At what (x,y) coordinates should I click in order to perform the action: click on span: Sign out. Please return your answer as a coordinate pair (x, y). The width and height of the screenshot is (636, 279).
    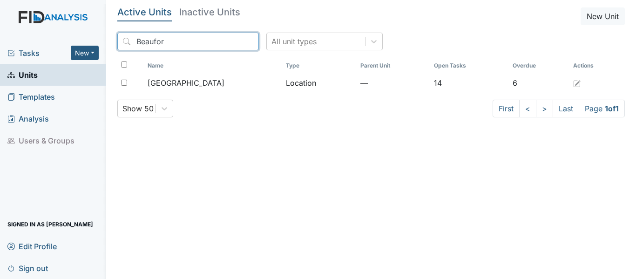
    Looking at the image, I should click on (27, 268).